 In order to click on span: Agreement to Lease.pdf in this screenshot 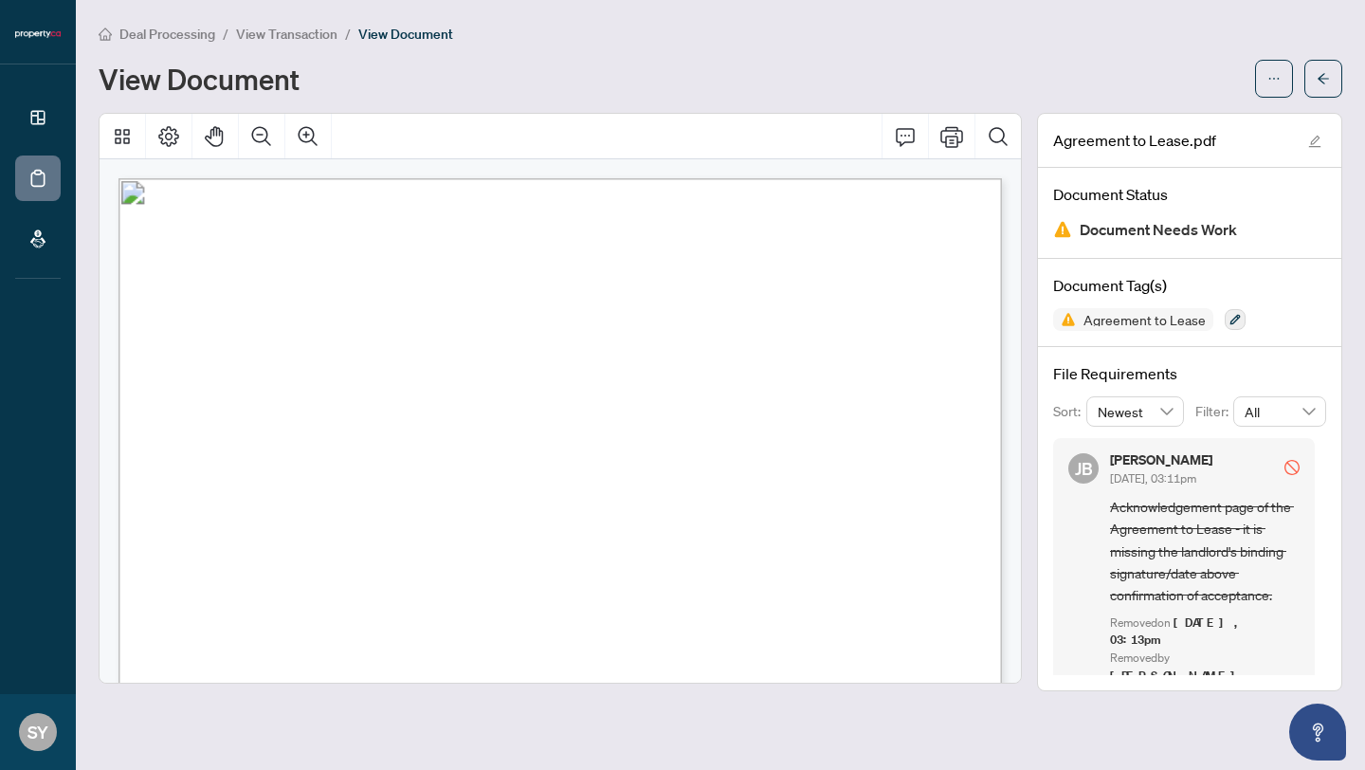, I will do `click(1134, 140)`.